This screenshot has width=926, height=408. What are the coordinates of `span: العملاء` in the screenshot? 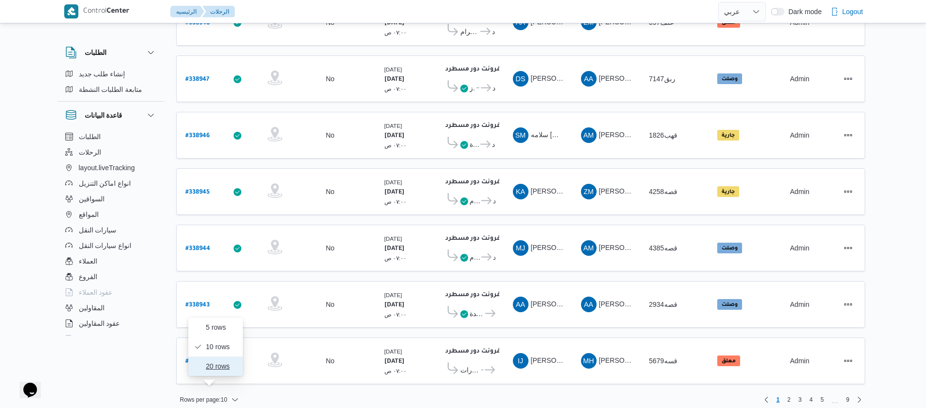 It's located at (88, 261).